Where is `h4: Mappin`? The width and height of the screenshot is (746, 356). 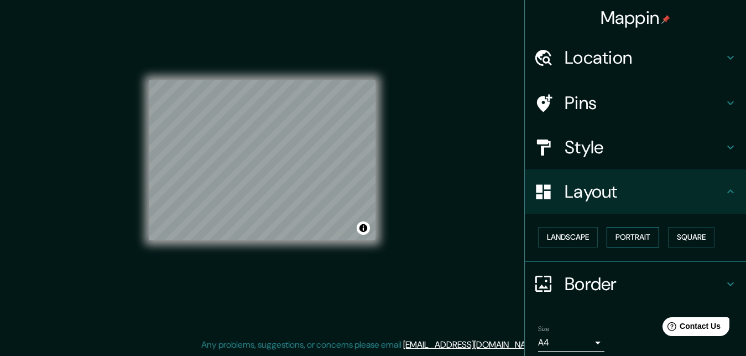
h4: Mappin is located at coordinates (636, 18).